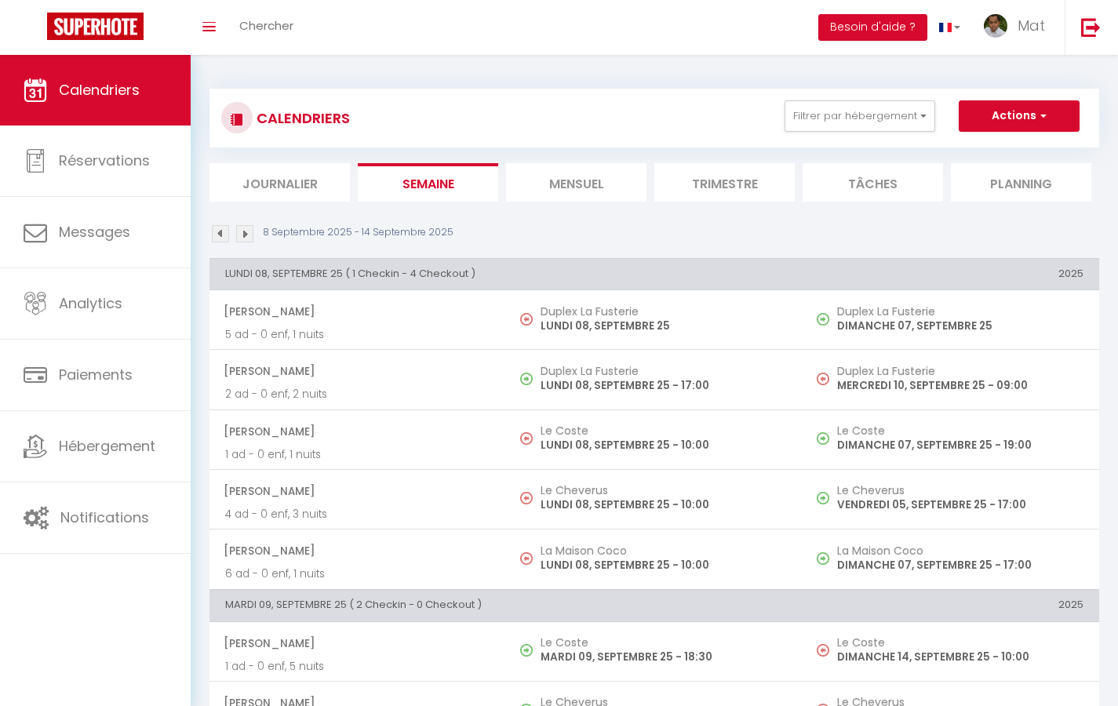 This screenshot has height=706, width=1118. Describe the element at coordinates (99, 89) in the screenshot. I see `span: Calendriers` at that location.